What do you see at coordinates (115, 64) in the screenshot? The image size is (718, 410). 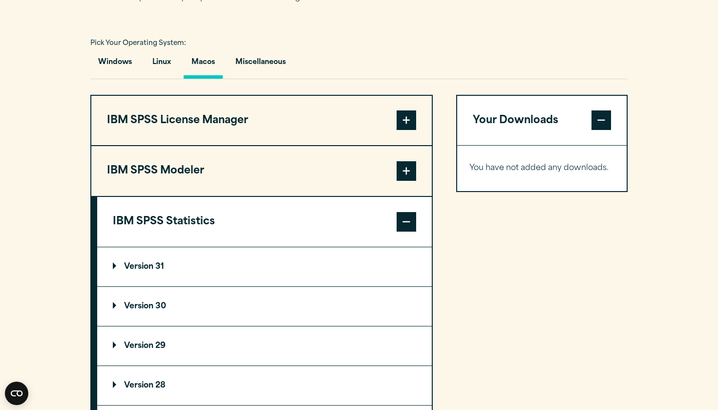 I see `button: Windows` at bounding box center [115, 64].